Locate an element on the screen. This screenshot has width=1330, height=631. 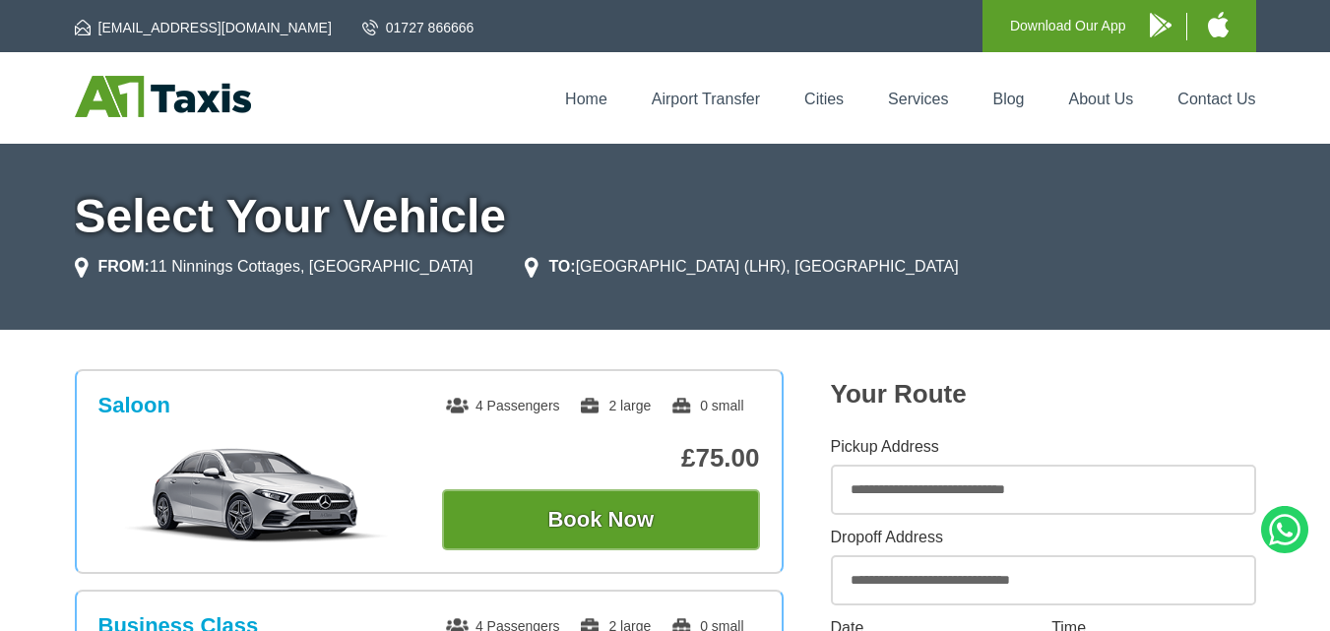
a: Contact Us is located at coordinates (1216, 98).